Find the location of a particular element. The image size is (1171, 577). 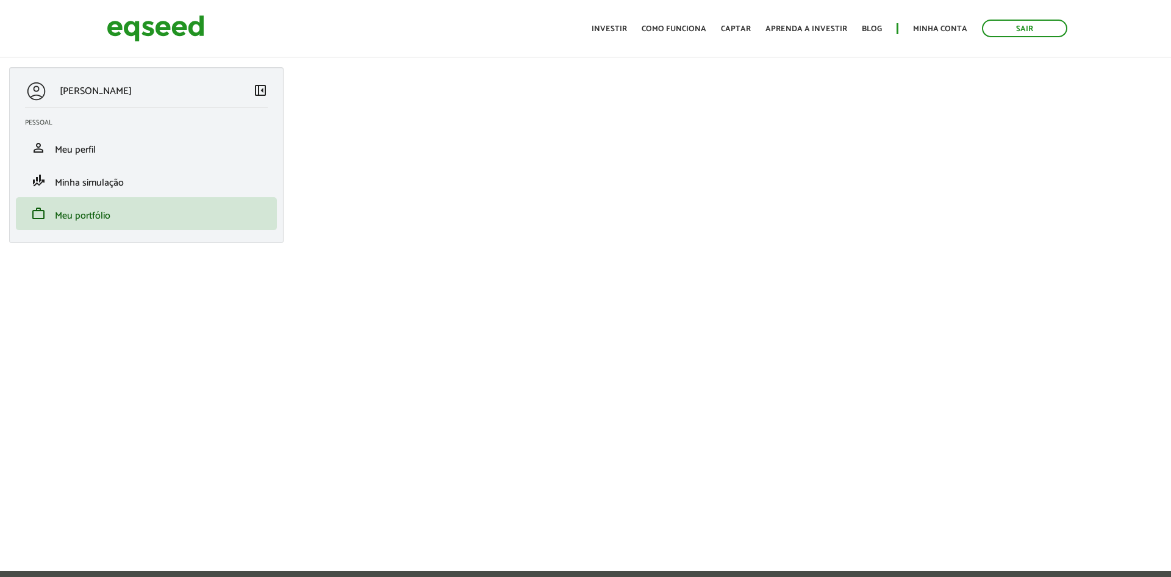

a: workMeu portfólio is located at coordinates (146, 214).